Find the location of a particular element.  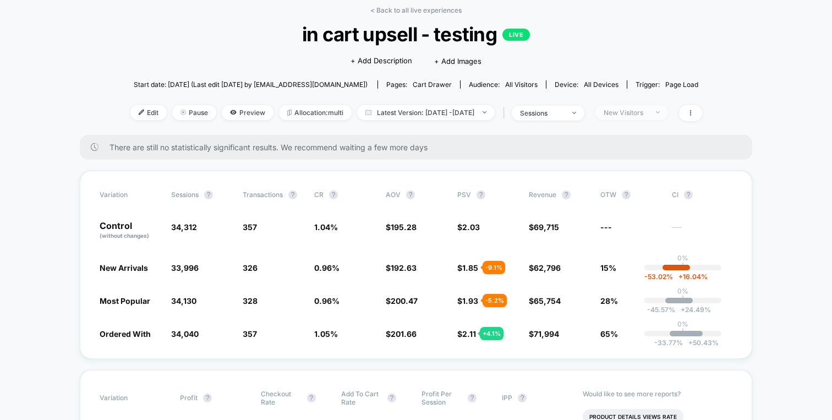

span: 2.11 is located at coordinates (469, 334).